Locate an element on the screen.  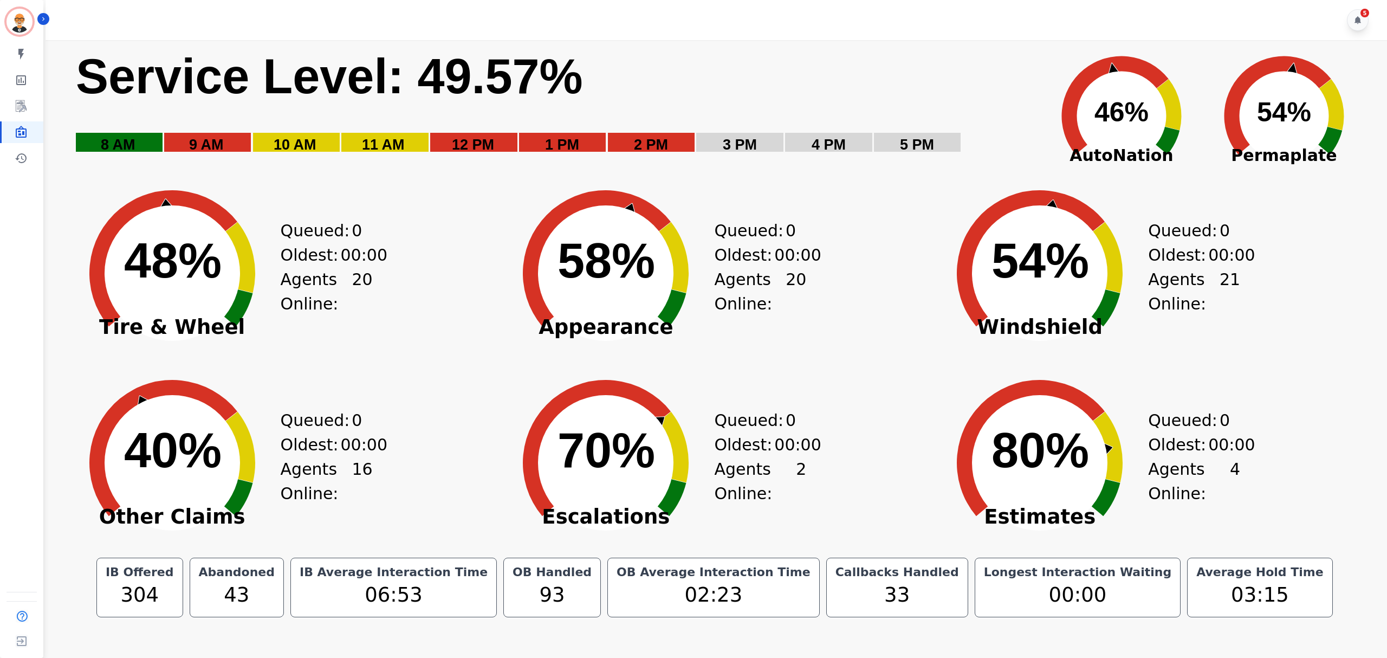
span: AutoNation is located at coordinates (1122, 155).